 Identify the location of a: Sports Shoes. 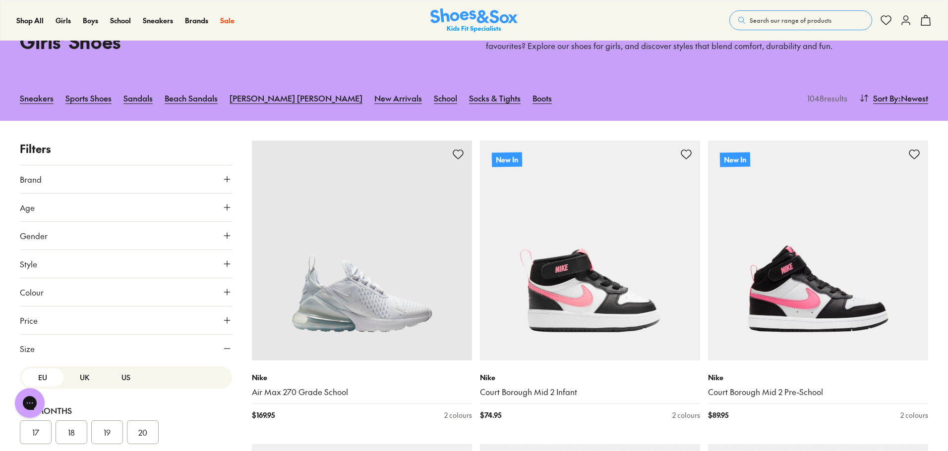
(88, 98).